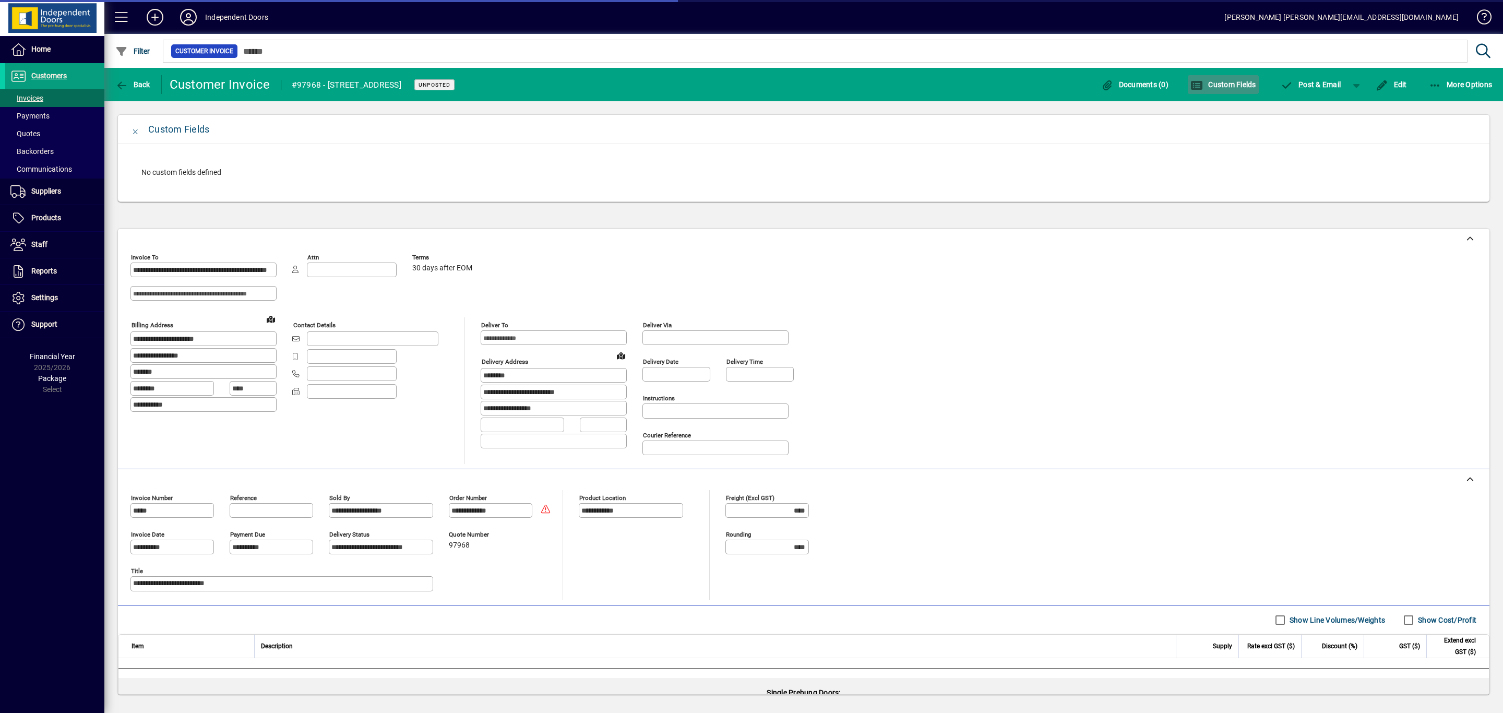  Describe the element at coordinates (155, 17) in the screenshot. I see `button: Add` at that location.